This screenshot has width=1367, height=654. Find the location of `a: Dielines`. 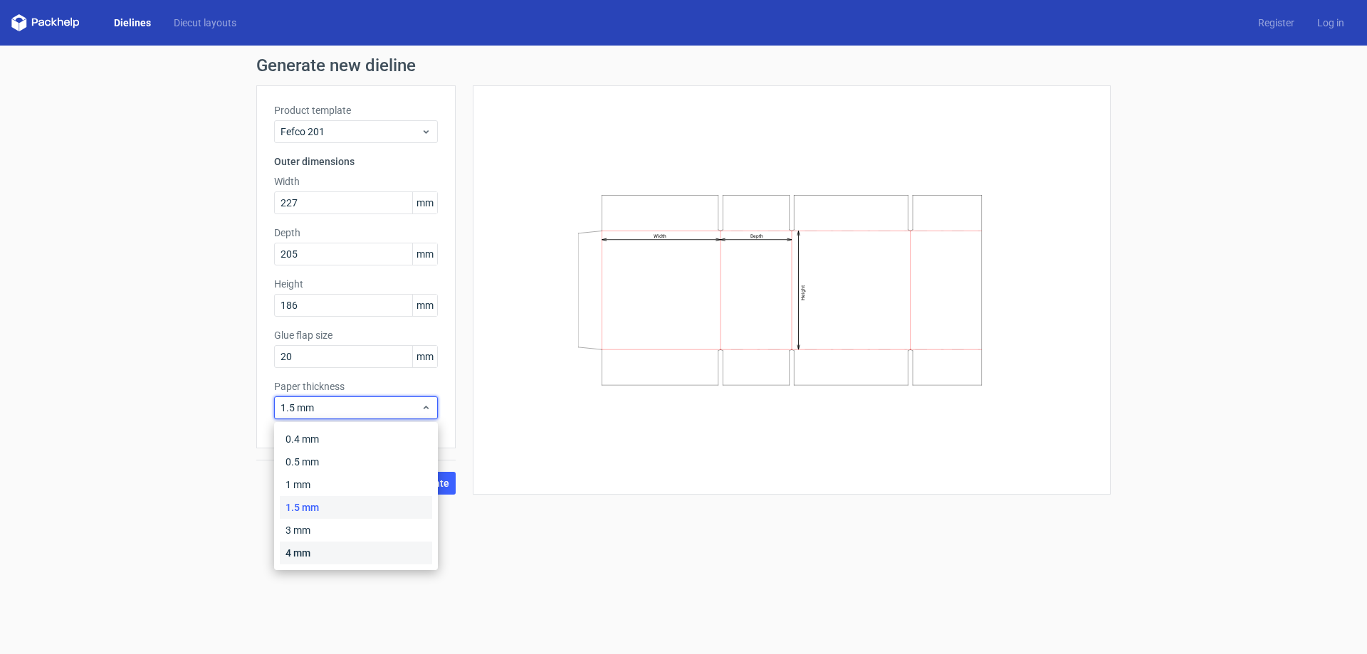

a: Dielines is located at coordinates (132, 23).